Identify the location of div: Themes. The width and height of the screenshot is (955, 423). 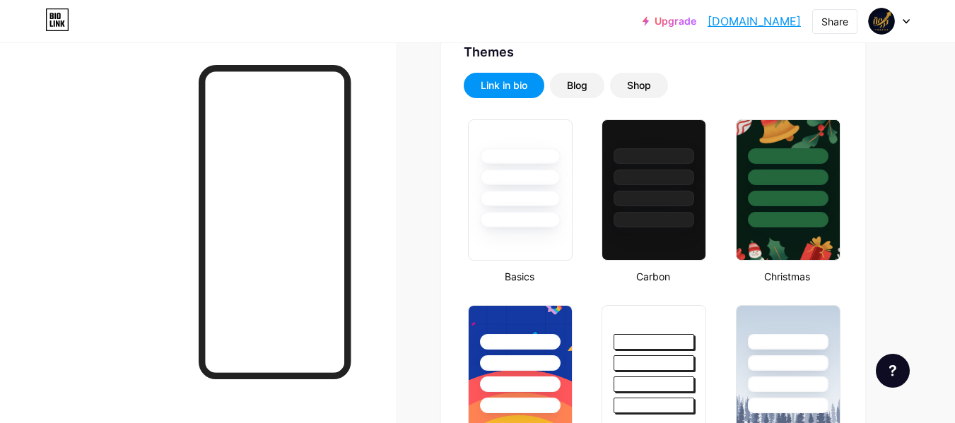
(653, 52).